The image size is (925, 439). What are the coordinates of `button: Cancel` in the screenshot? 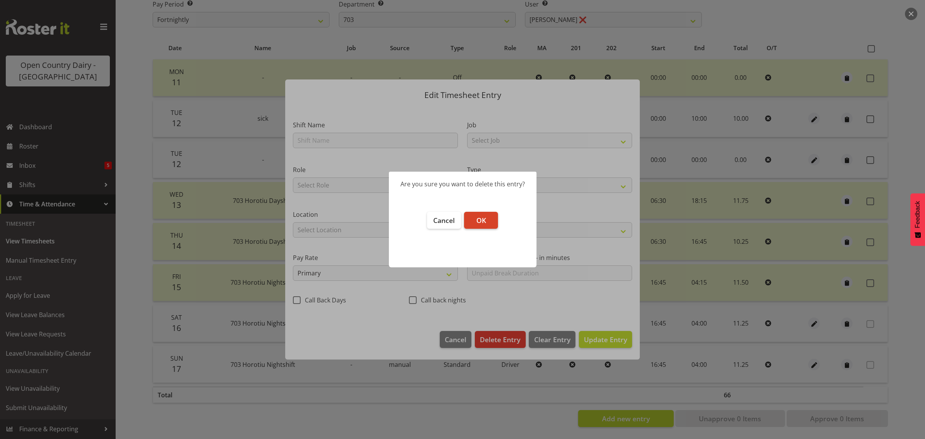 It's located at (444, 220).